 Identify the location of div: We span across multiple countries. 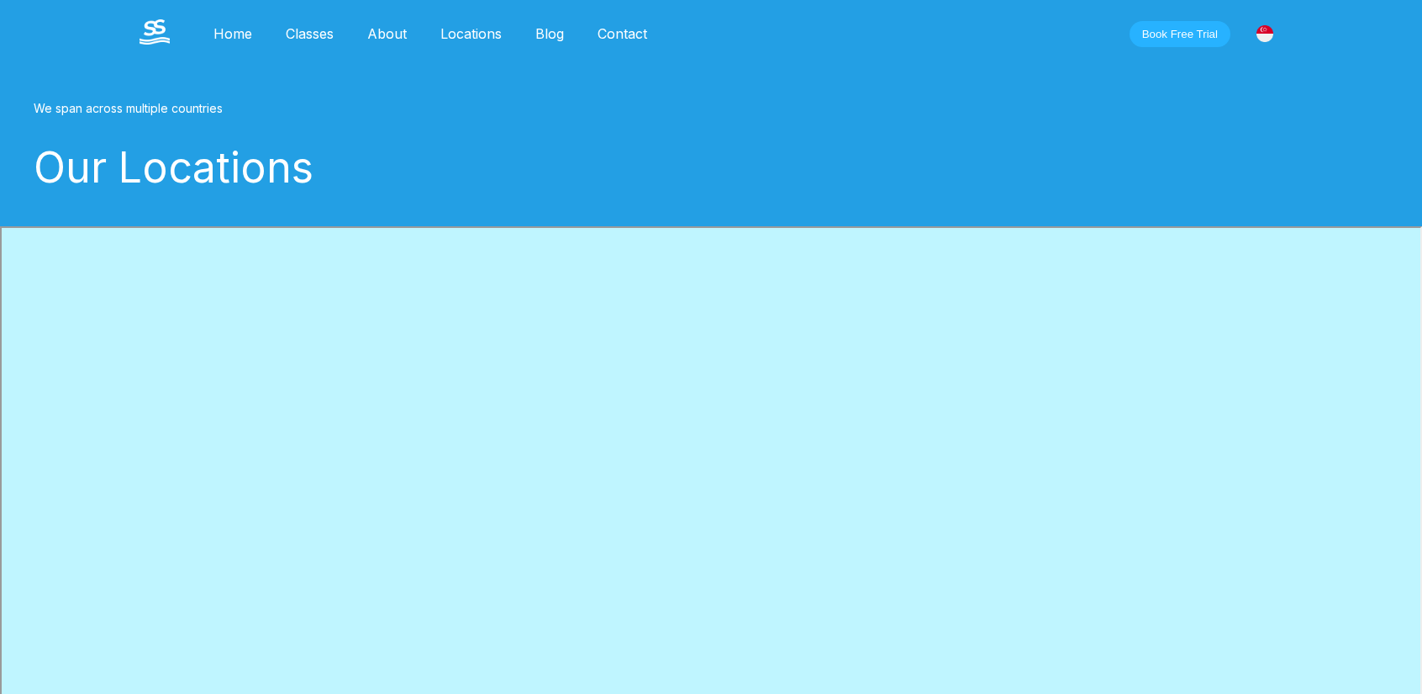
(605, 108).